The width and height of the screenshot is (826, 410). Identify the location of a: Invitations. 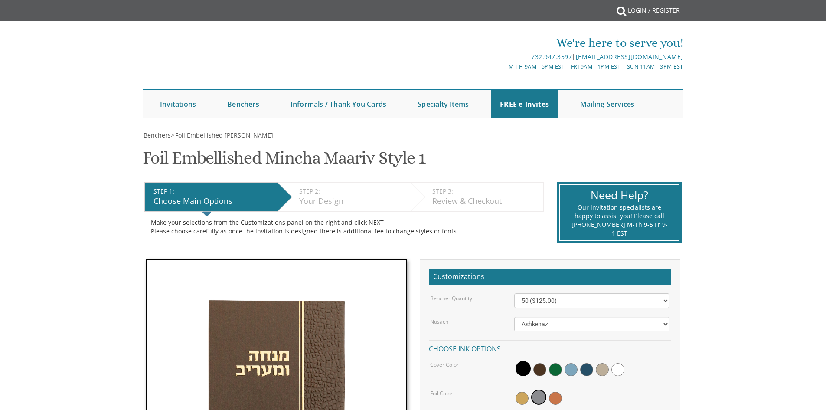
(178, 104).